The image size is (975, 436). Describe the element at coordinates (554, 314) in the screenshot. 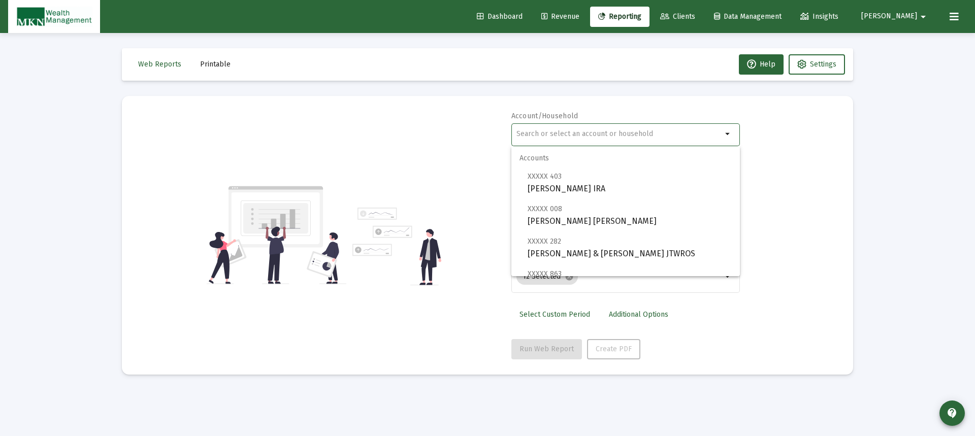

I see `span: Select Custom Period` at that location.